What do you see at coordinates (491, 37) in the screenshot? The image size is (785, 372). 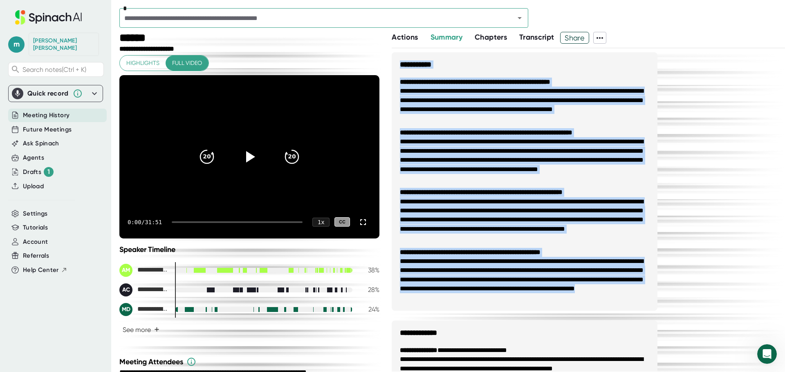 I see `button: Chapters` at bounding box center [491, 37].